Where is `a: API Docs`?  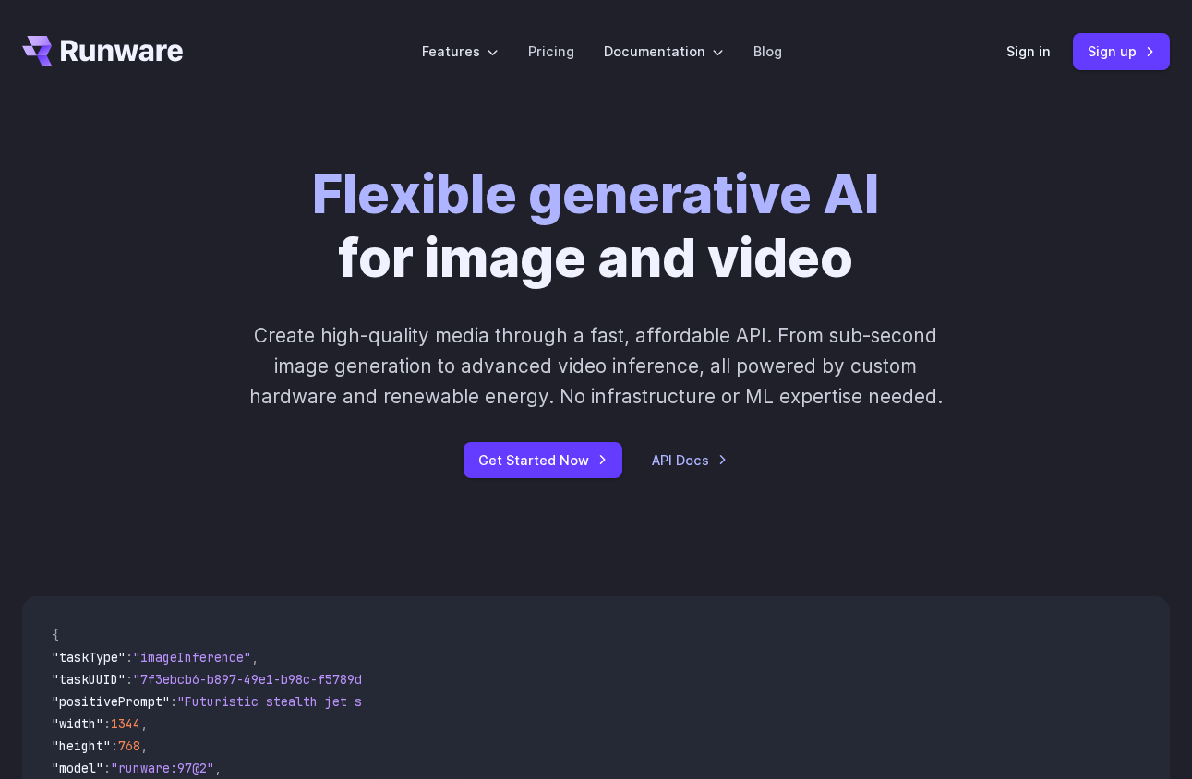
a: API Docs is located at coordinates (689, 460).